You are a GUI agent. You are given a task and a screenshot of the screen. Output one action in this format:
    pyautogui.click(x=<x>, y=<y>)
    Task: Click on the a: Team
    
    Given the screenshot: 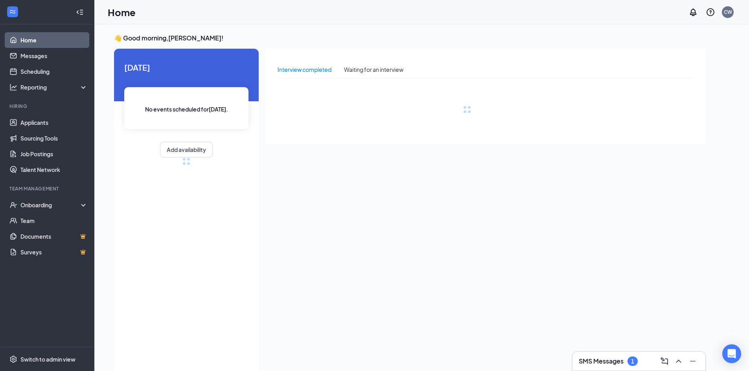 What is the action you would take?
    pyautogui.click(x=54, y=221)
    